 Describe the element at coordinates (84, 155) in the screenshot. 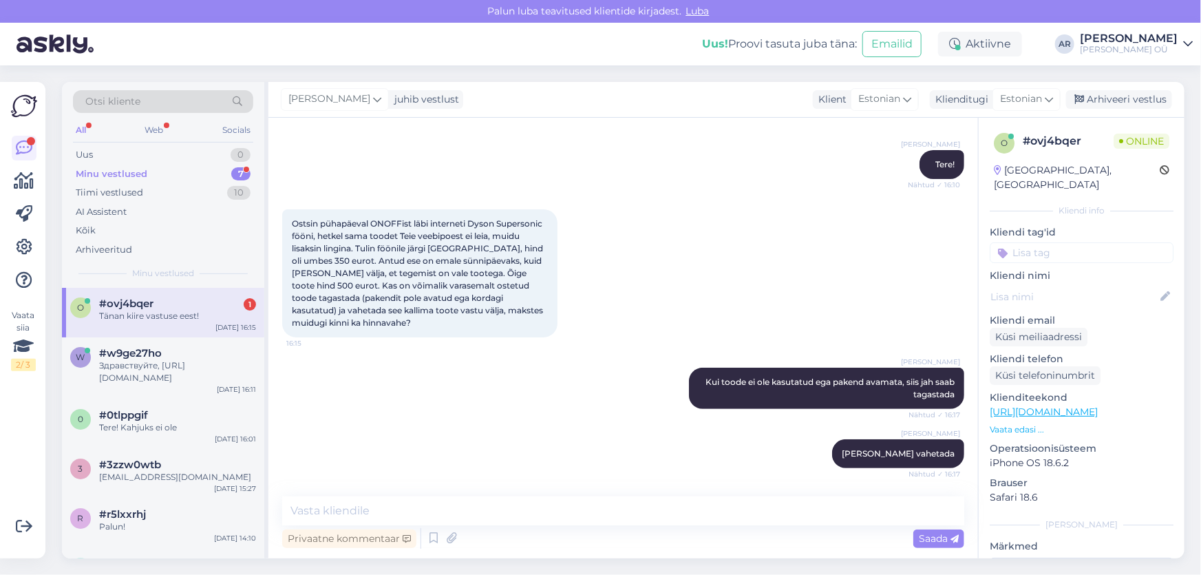

I see `div: Uus` at that location.